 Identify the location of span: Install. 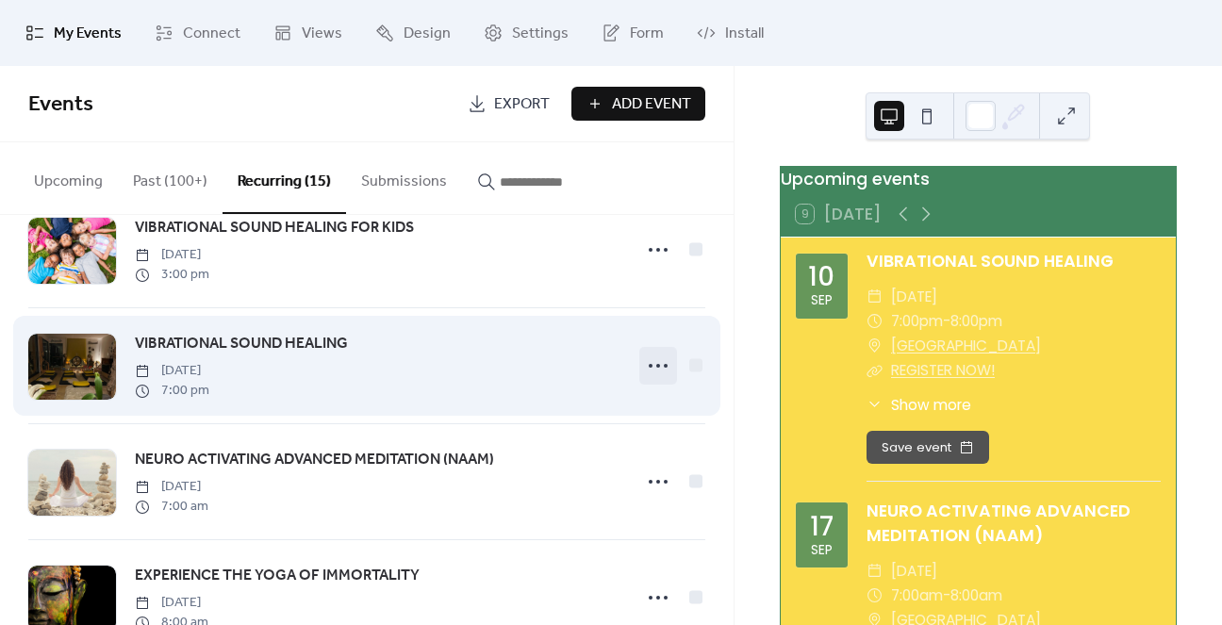
(744, 34).